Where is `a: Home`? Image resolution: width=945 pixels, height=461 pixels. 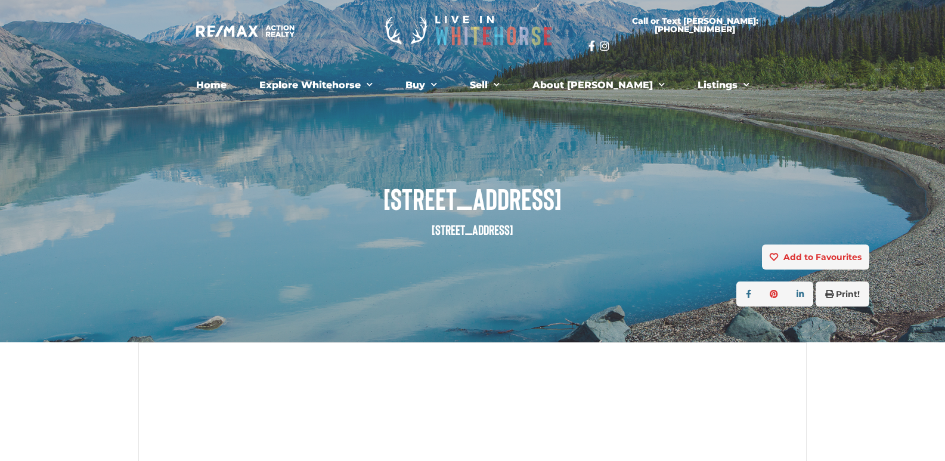 a: Home is located at coordinates (211, 85).